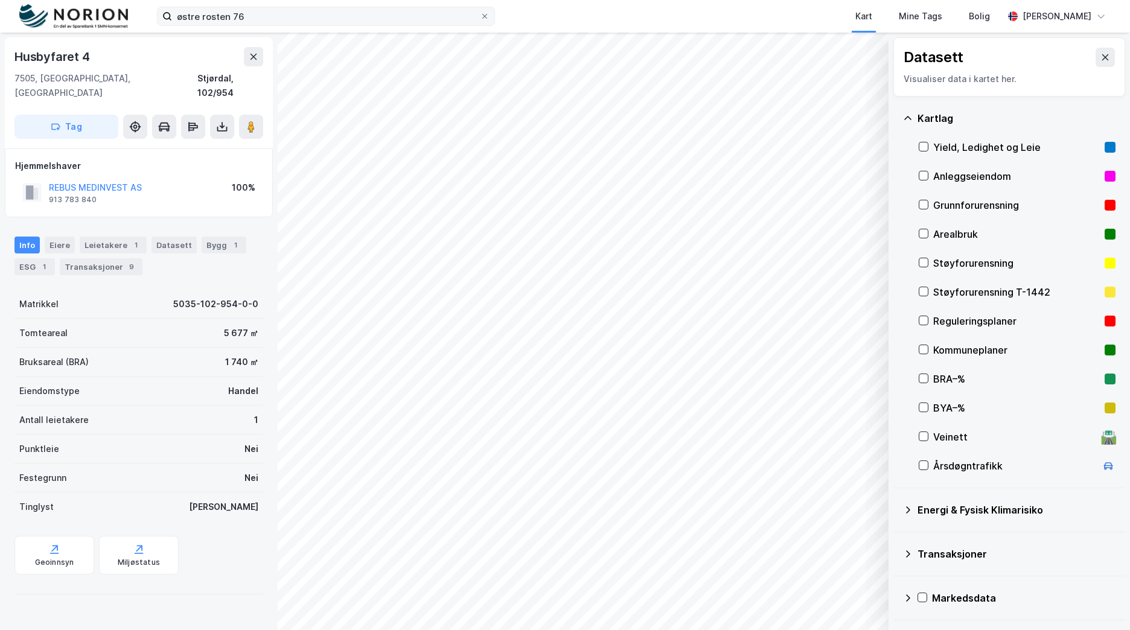 This screenshot has height=630, width=1130. What do you see at coordinates (1016, 379) in the screenshot?
I see `div: BRA–%` at bounding box center [1016, 379].